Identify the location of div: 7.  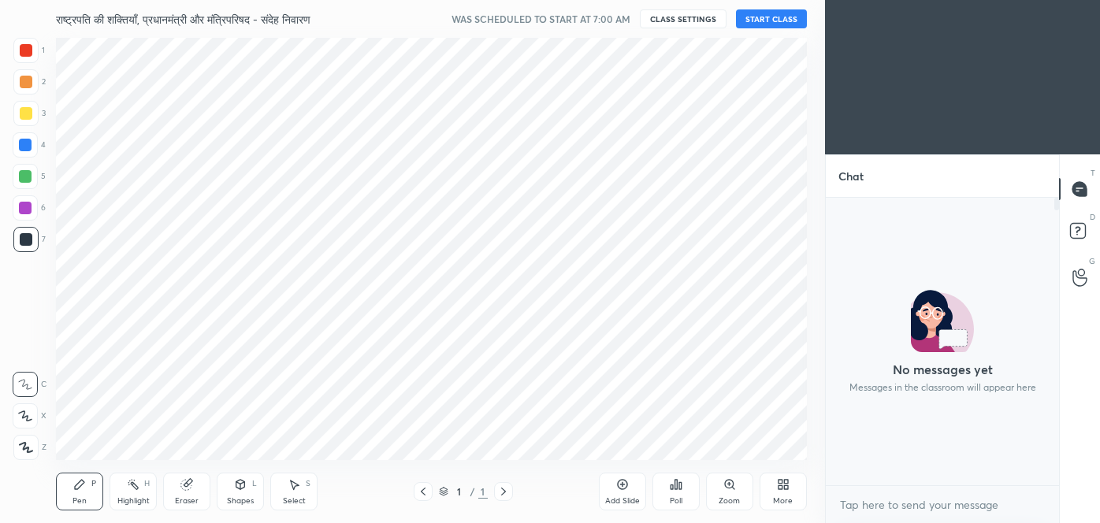
(29, 240).